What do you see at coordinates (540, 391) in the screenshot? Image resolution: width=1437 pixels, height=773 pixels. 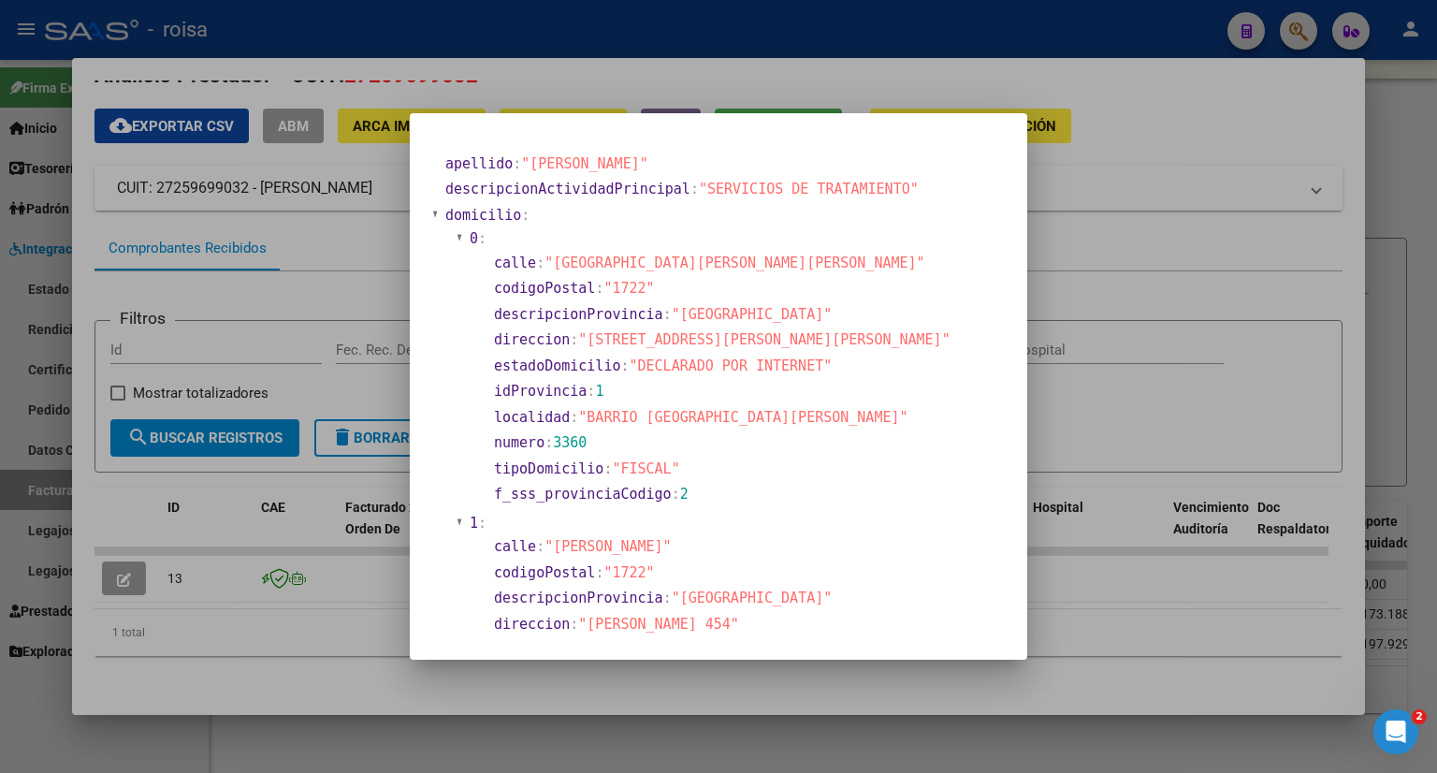 I see `span: idProvincia` at bounding box center [540, 391].